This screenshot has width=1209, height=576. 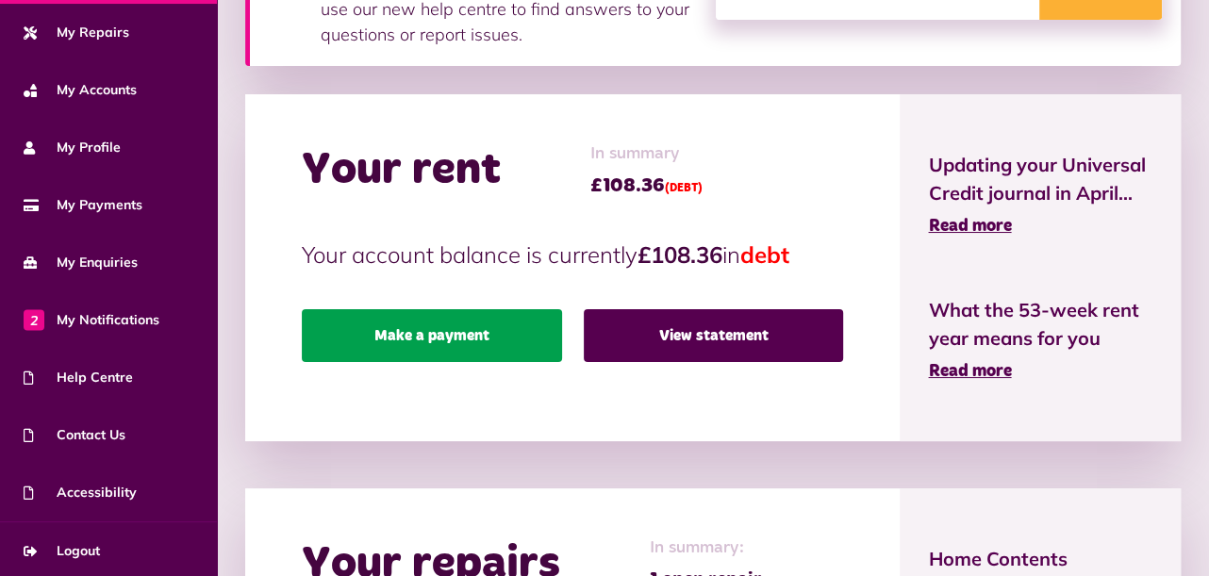 What do you see at coordinates (714, 336) in the screenshot?
I see `a: View statement` at bounding box center [714, 336].